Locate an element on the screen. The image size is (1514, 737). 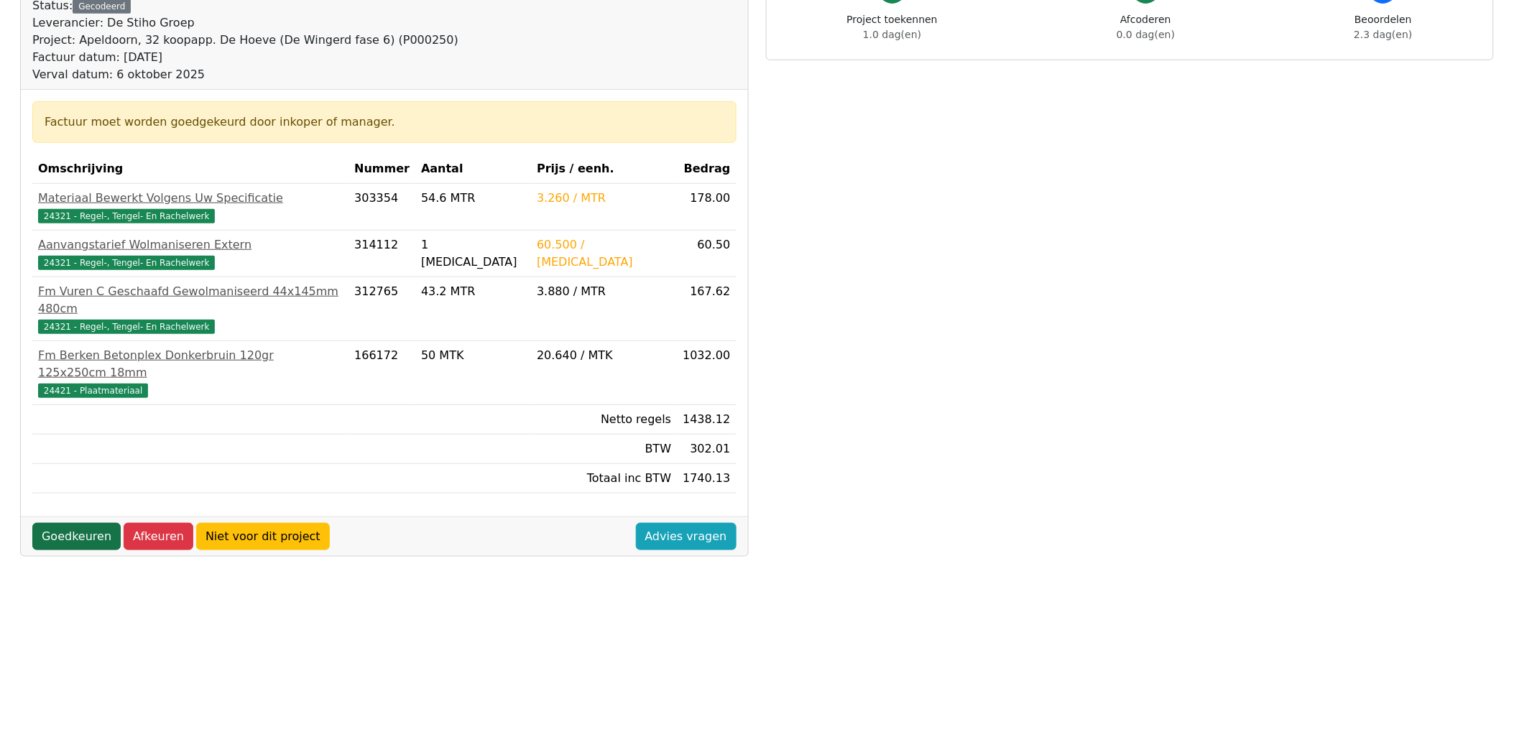
a: Aanvangstarief Wolmaniseren Extern24321 - Regel-, Tengel- En Rachelwerk is located at coordinates (190, 254).